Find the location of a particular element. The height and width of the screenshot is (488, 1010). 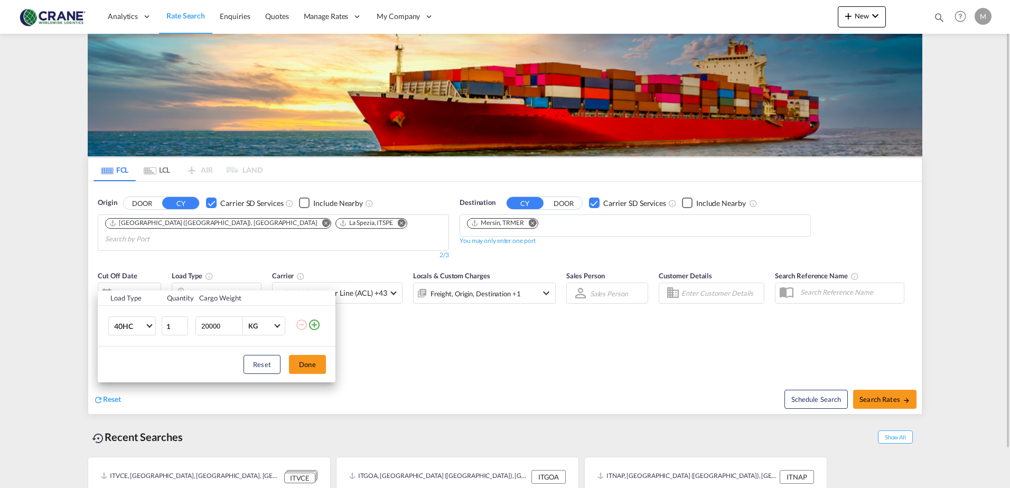

button: Reset is located at coordinates (262, 364).